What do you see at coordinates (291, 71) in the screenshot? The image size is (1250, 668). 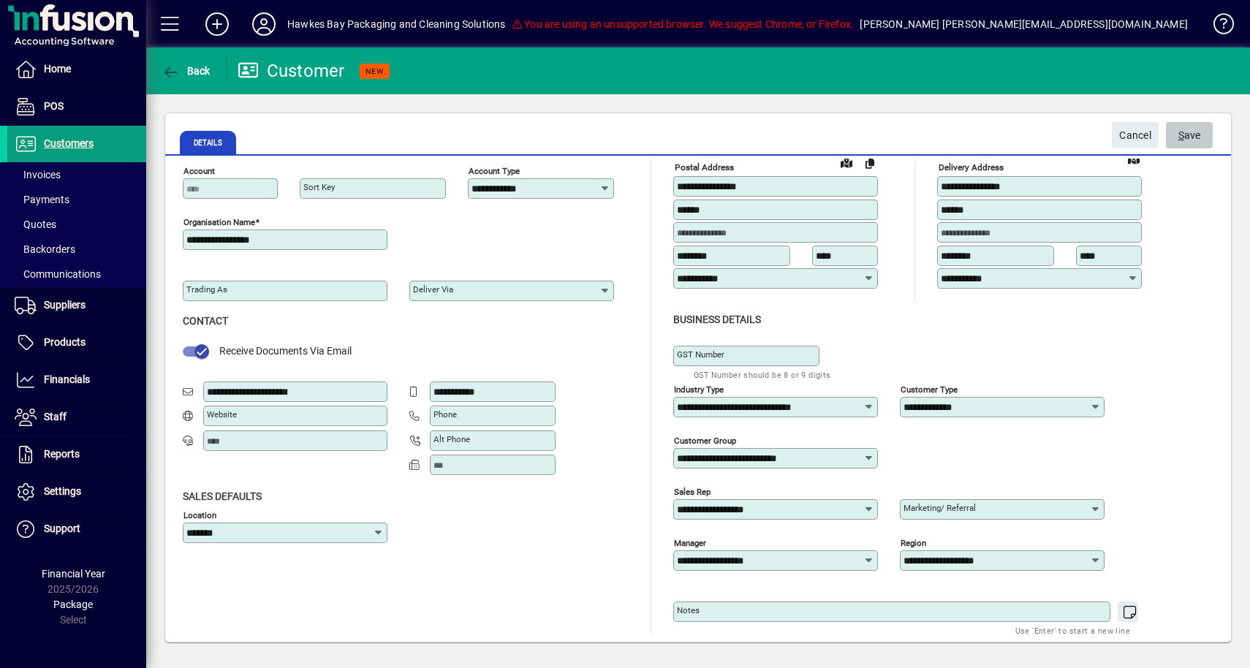 I see `div: Customer` at bounding box center [291, 71].